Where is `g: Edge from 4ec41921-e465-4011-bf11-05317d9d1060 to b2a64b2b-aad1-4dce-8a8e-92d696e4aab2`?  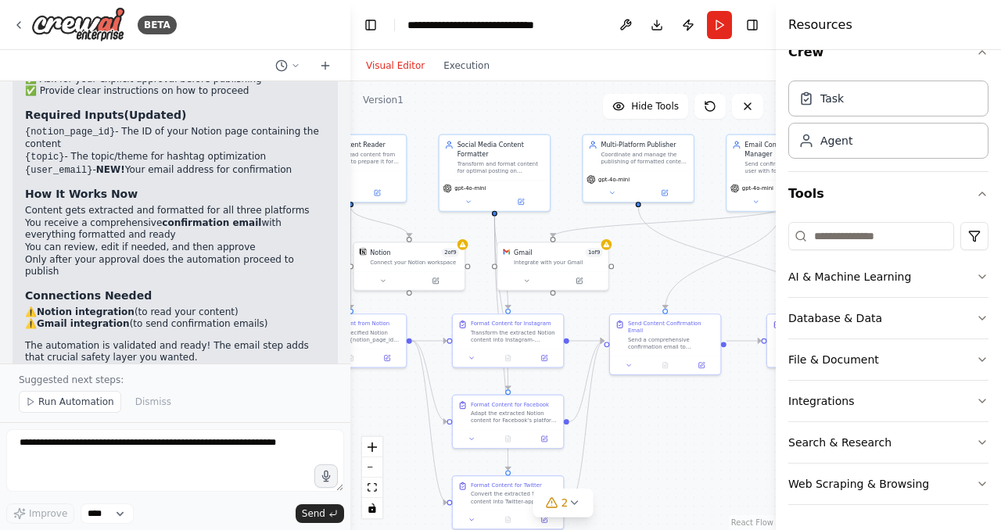
g: Edge from 4ec41921-e465-4011-bf11-05317d9d1060 to b2a64b2b-aad1-4dce-8a8e-92d696e4aab2 is located at coordinates (667, 222).